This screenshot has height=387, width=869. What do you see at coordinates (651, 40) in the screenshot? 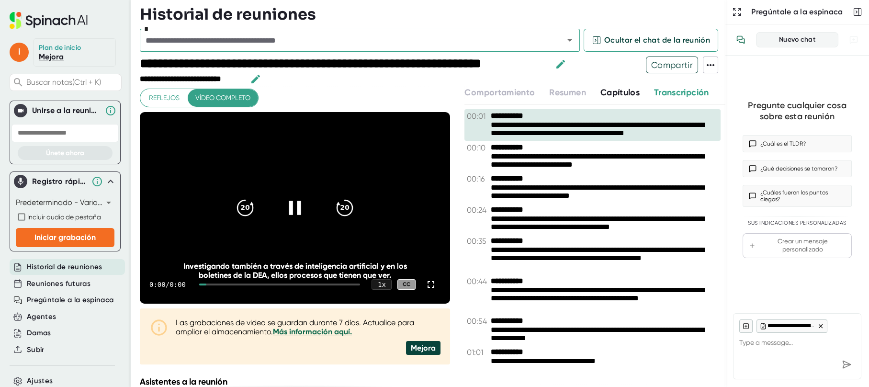
I see `button: Ocultar el chat de la reunión` at bounding box center [651, 40].